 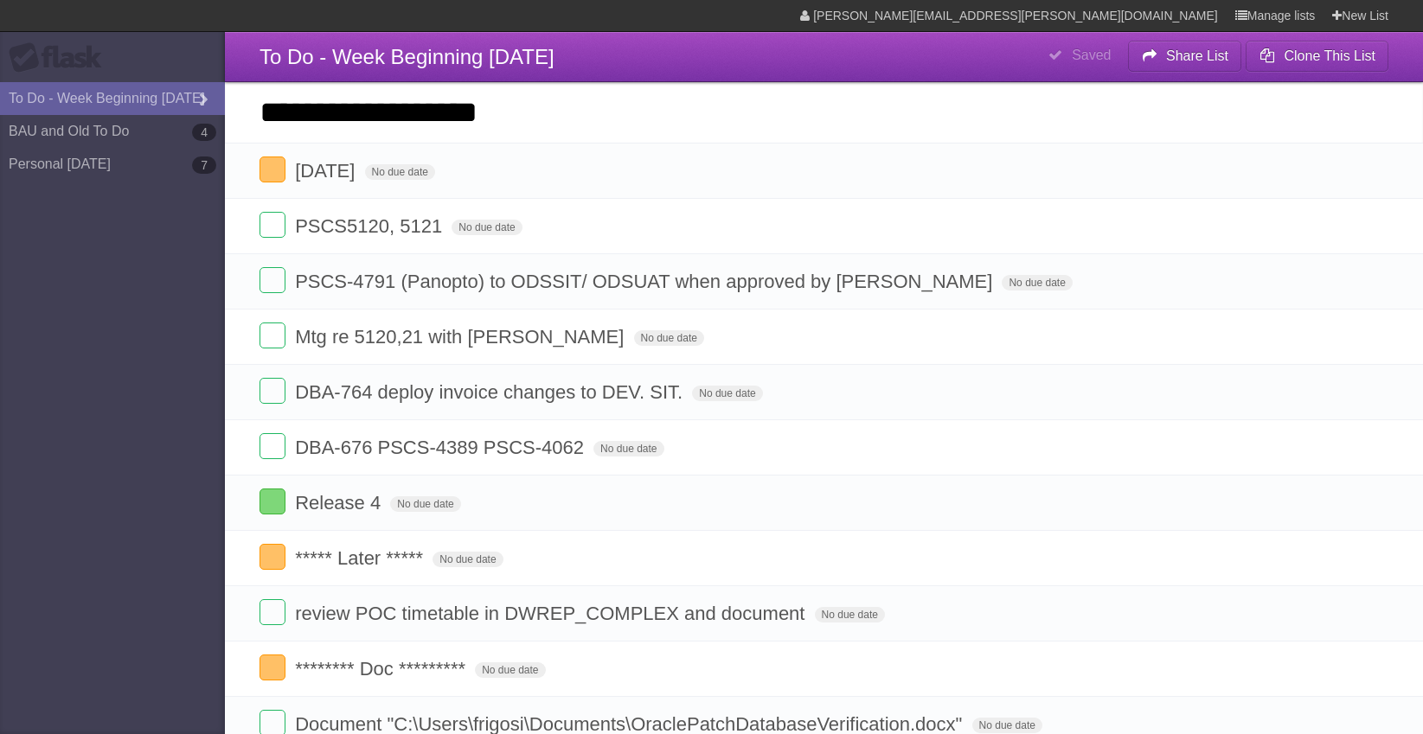 I want to click on b: Share List, so click(x=1197, y=55).